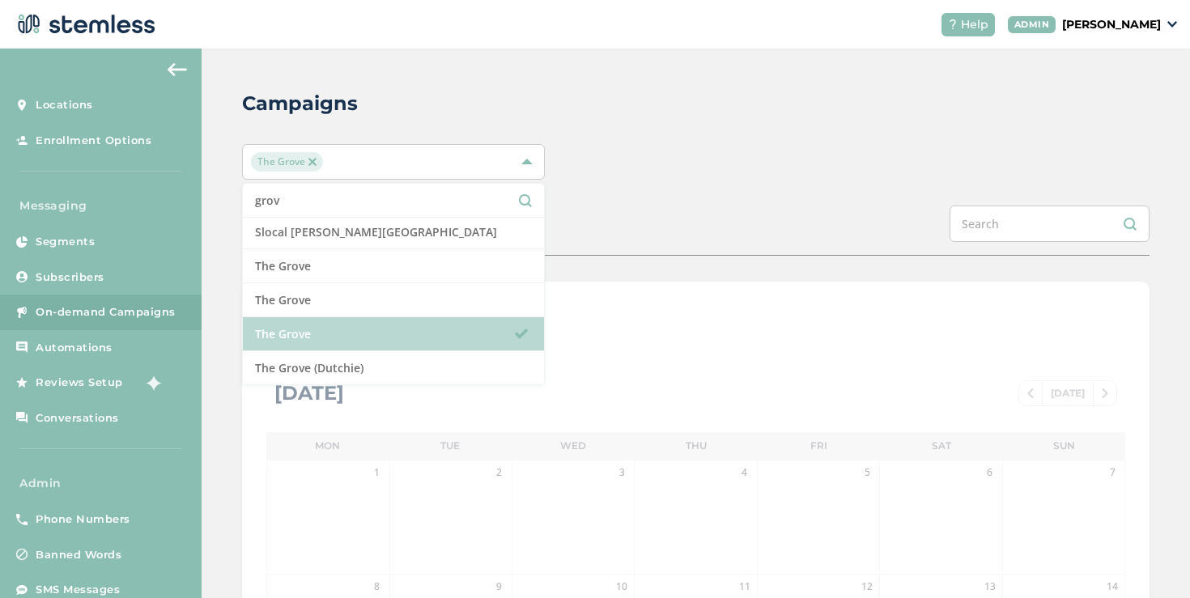 The image size is (1190, 598). Describe the element at coordinates (105, 312) in the screenshot. I see `span: On-demand Campaigns` at that location.